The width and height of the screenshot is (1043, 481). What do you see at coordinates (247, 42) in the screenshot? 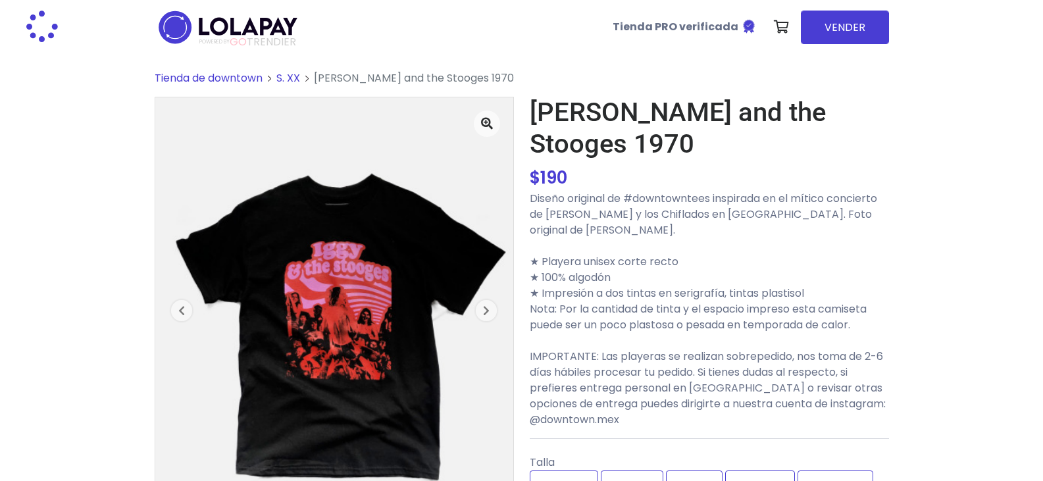
I see `span: TRENDIER` at bounding box center [247, 42].